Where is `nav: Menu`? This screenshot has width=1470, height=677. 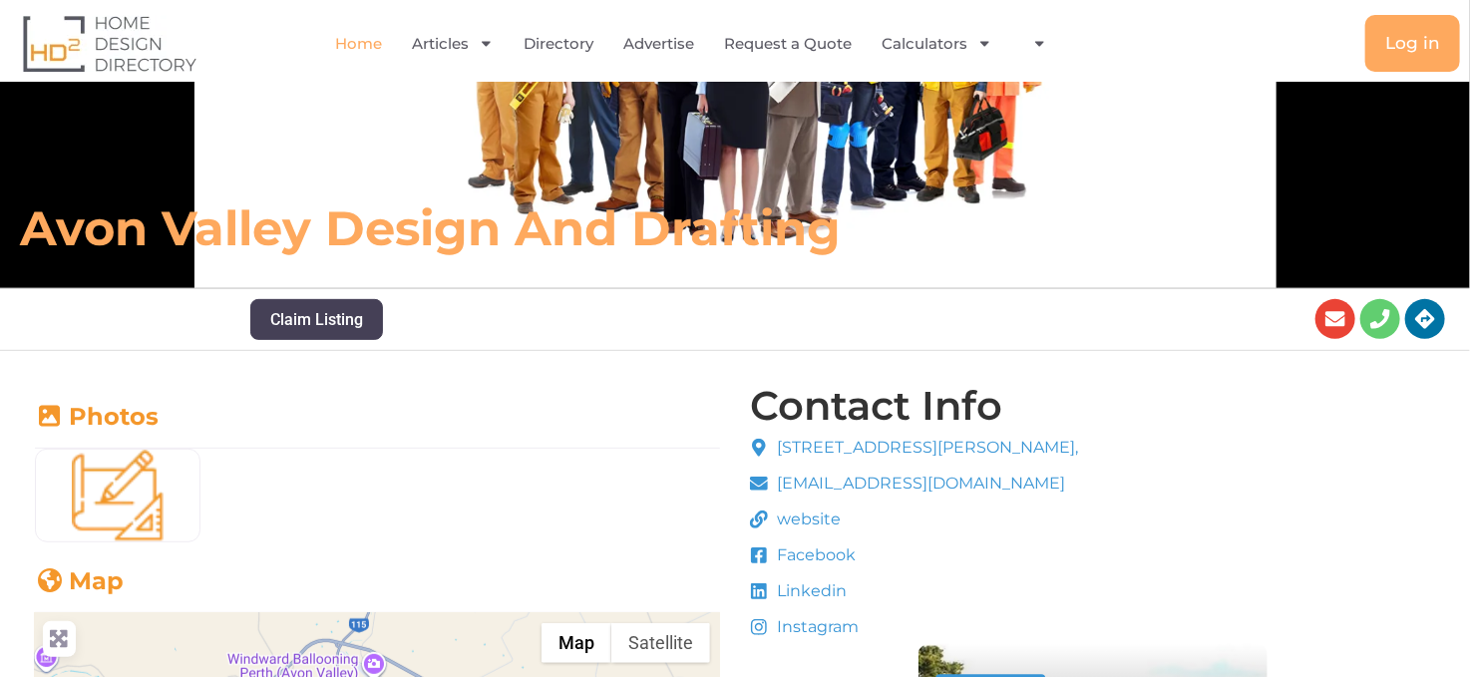 nav: Menu is located at coordinates (699, 44).